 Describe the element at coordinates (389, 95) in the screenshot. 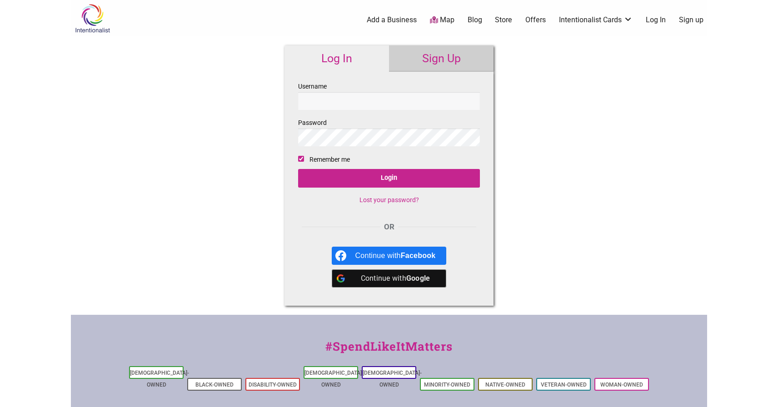

I see `label: Username` at that location.